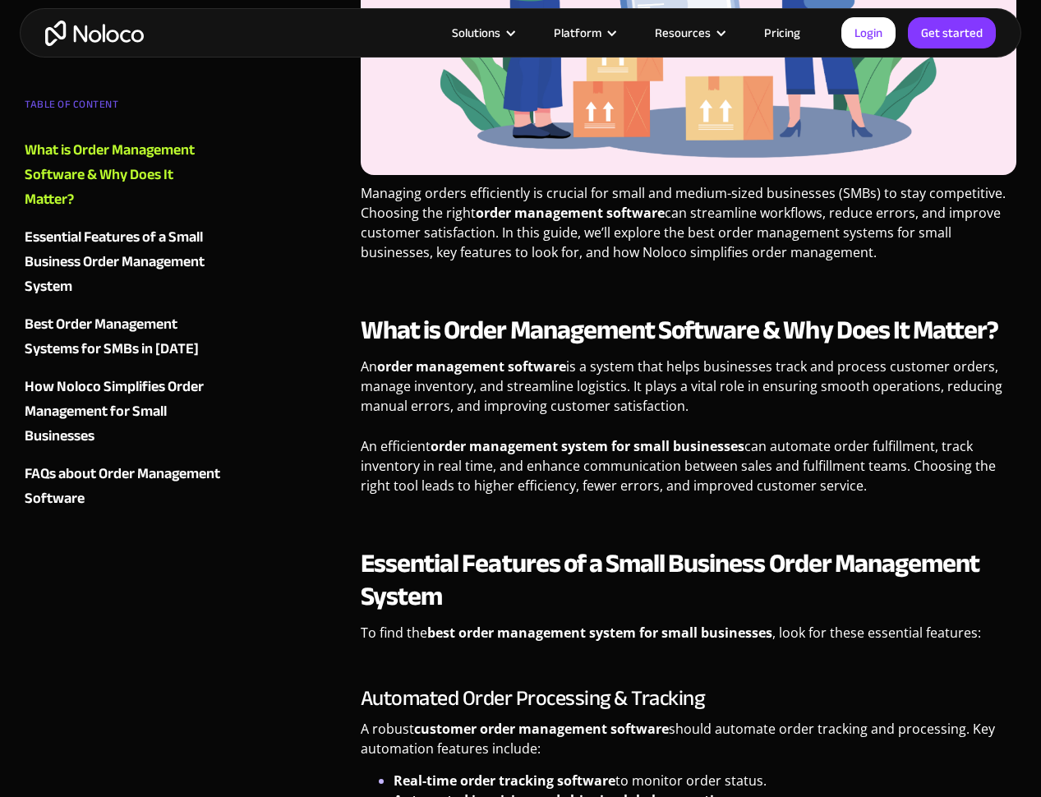 Image resolution: width=1041 pixels, height=797 pixels. What do you see at coordinates (122, 412) in the screenshot?
I see `a: How Noloco Simplifies Order Management for Small Businesses` at bounding box center [122, 412].